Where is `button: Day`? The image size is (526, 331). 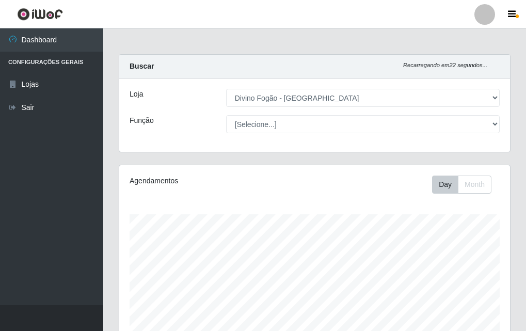
button: Day is located at coordinates (445, 184).